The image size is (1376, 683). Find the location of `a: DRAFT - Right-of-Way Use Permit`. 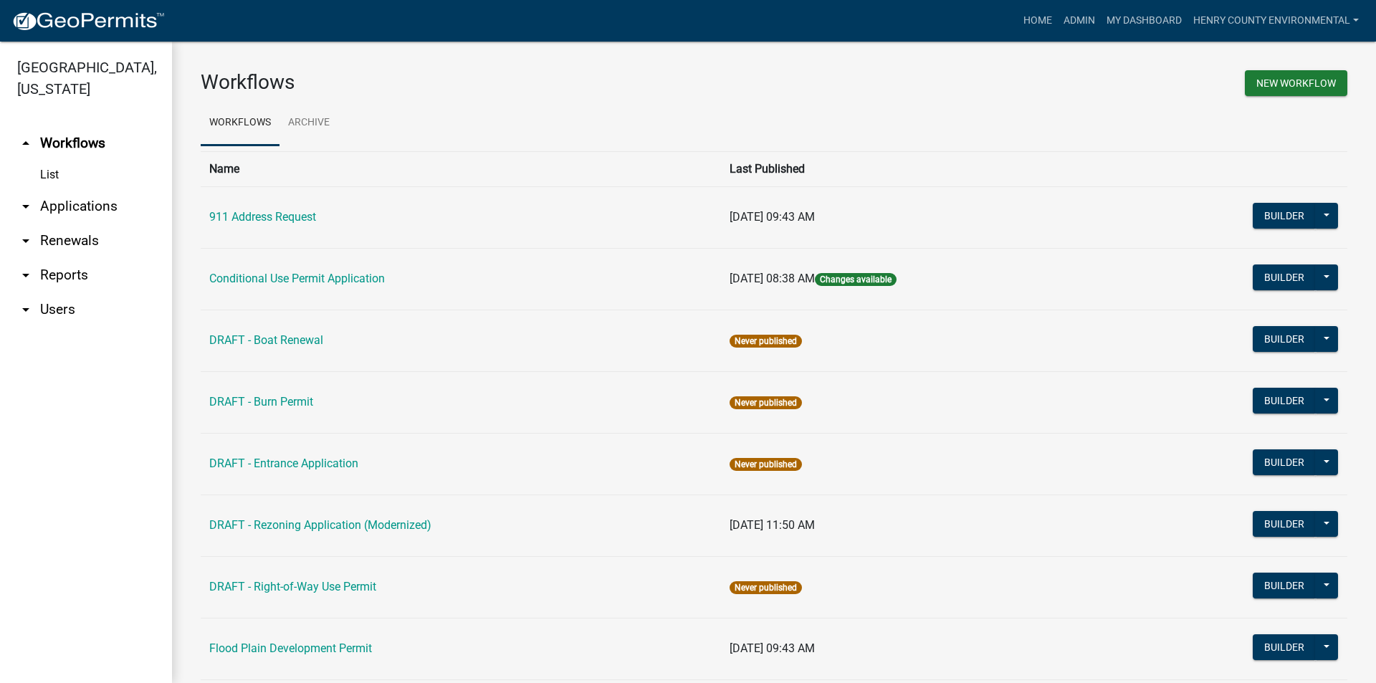

a: DRAFT - Right-of-Way Use Permit is located at coordinates (292, 586).